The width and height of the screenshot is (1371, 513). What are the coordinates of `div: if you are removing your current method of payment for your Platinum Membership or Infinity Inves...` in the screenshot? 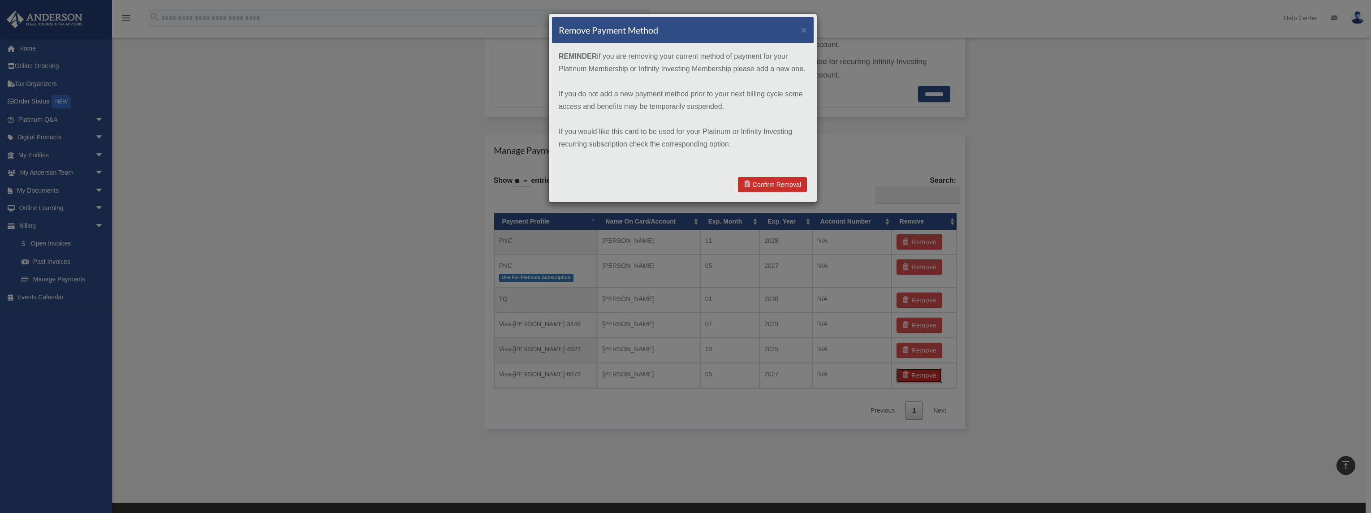 It's located at (683, 107).